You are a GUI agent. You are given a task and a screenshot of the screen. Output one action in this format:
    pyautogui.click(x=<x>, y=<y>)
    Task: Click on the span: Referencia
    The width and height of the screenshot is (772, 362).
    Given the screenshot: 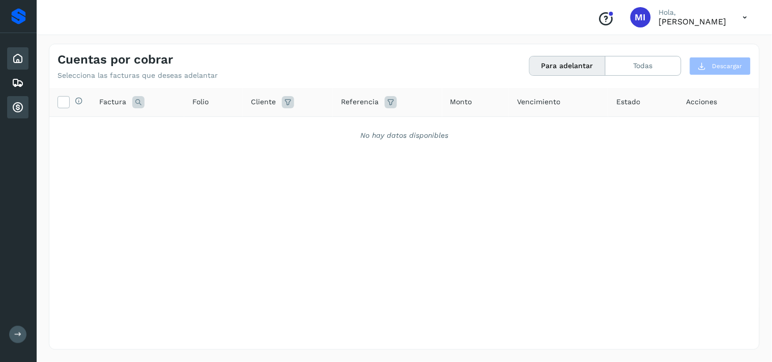 What is the action you would take?
    pyautogui.click(x=360, y=102)
    